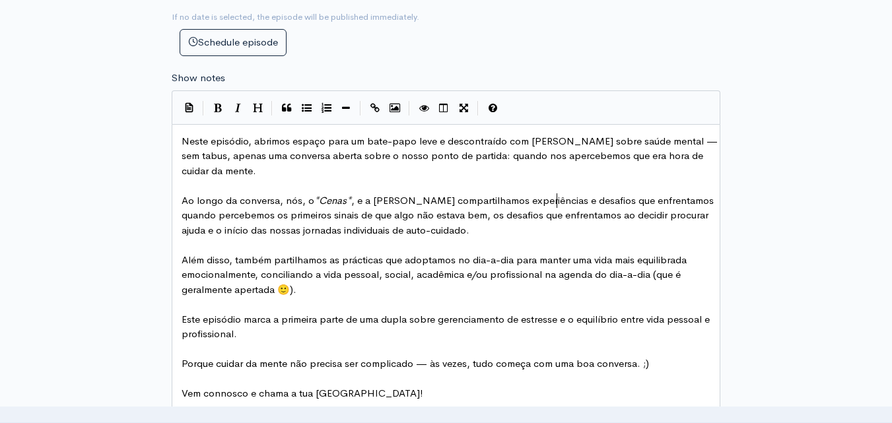  What do you see at coordinates (444, 108) in the screenshot?
I see `button: Toggle Side by Side` at bounding box center [444, 108].